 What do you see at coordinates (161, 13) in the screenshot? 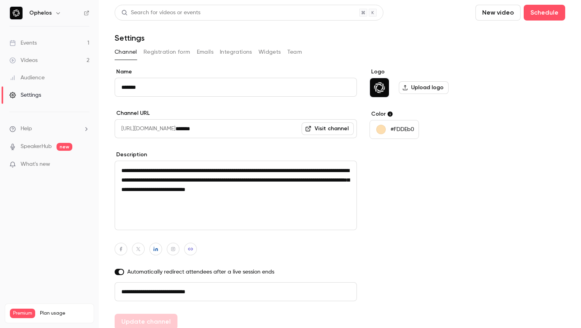
I see `div: Search for videos or events` at bounding box center [161, 13].